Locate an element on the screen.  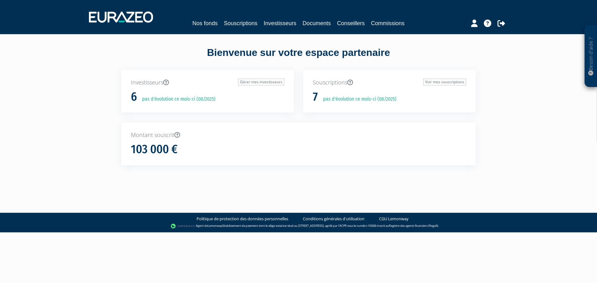
img: 1732889491-logotype_eurazeo_blanc_rvb.png is located at coordinates (121, 17).